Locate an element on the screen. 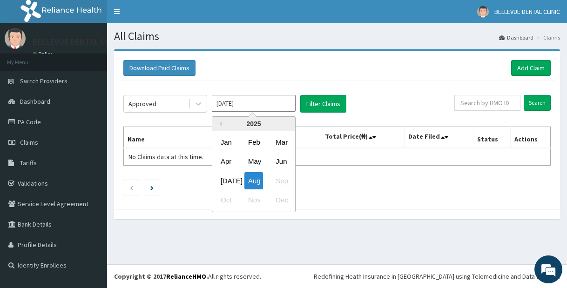 This screenshot has height=288, width=567. div: Choose January 2025 is located at coordinates (226, 142).